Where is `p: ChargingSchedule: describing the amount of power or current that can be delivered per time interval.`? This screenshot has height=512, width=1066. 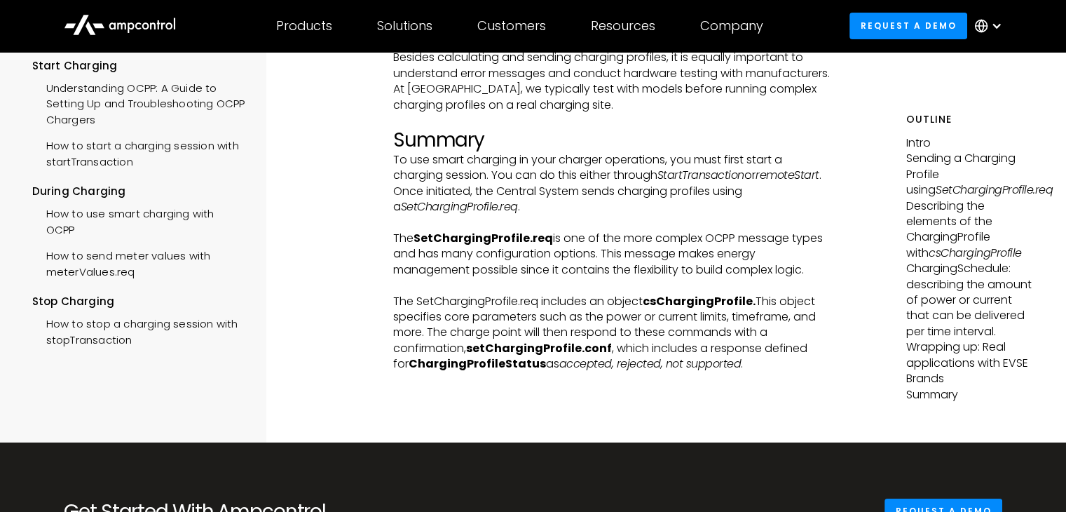
p: ChargingSchedule: describing the amount of power or current that can be delivered per time interval. is located at coordinates (970, 300).